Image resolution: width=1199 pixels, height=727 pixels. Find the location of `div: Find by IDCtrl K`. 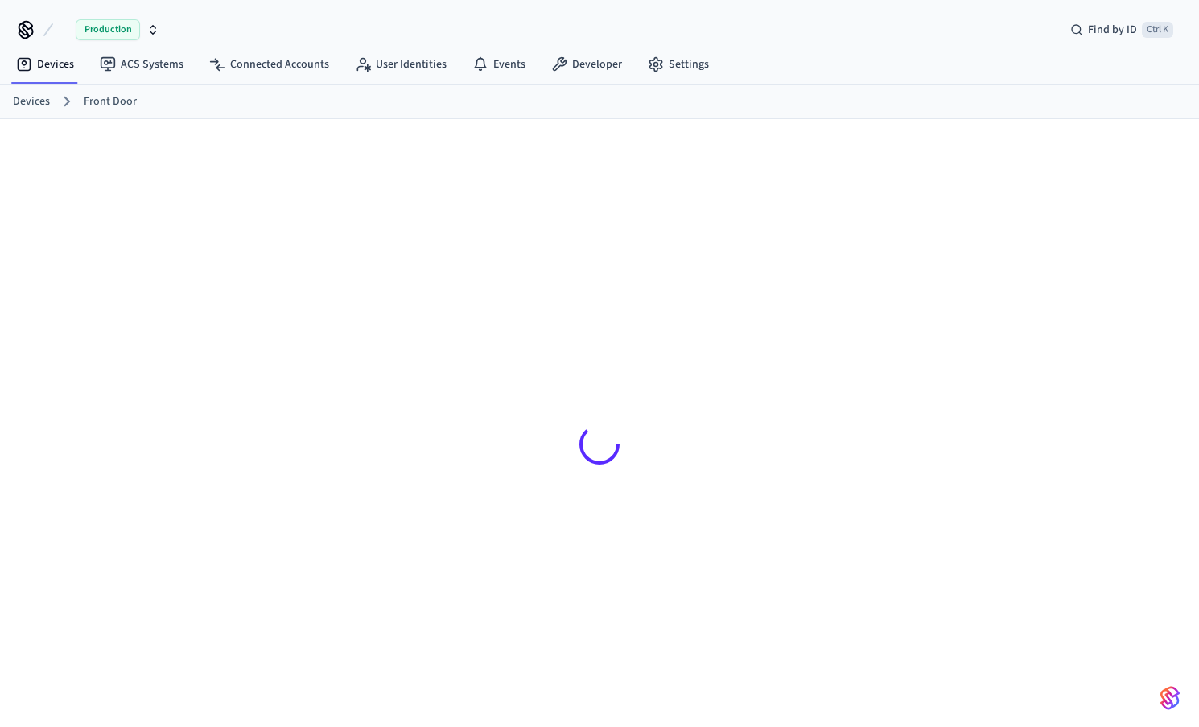

div: Find by IDCtrl K is located at coordinates (1122, 30).